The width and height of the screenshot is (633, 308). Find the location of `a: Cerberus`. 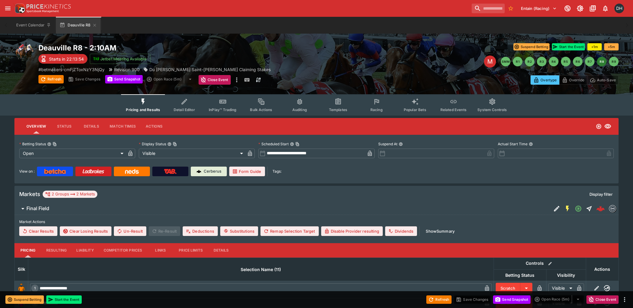

a: Cerberus is located at coordinates (209, 172).